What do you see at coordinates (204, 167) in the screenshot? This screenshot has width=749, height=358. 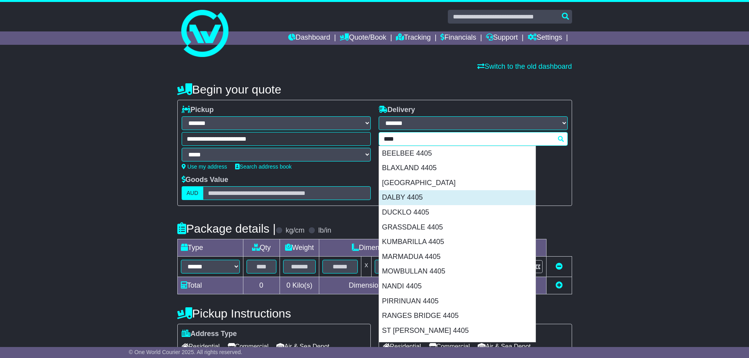 I see `a: Use my address` at bounding box center [204, 167].